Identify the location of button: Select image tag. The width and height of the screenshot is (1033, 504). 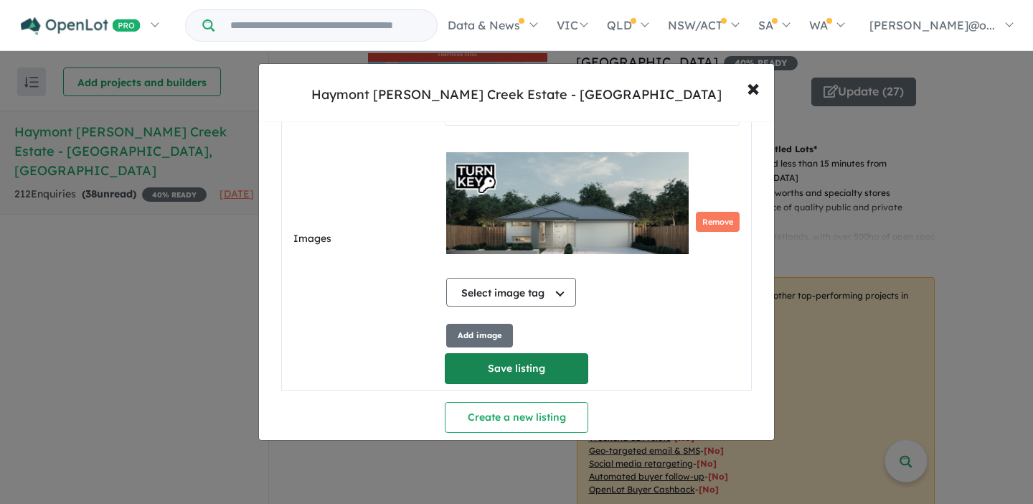
(511, 292).